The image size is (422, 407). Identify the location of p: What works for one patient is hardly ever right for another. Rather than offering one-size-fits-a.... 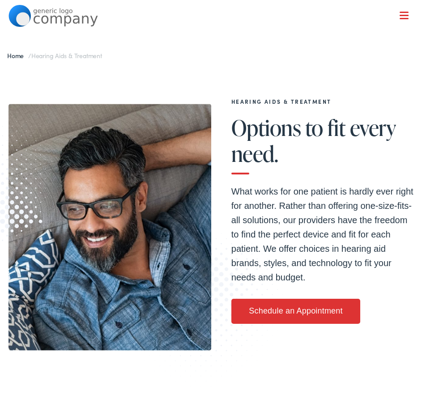
(322, 235).